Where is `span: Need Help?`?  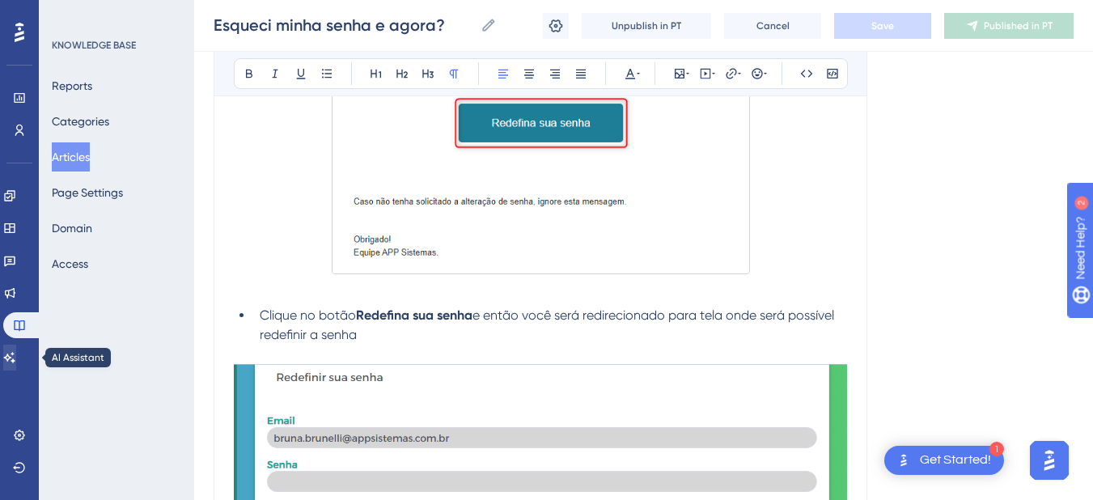
span: Need Help? is located at coordinates (70, 14).